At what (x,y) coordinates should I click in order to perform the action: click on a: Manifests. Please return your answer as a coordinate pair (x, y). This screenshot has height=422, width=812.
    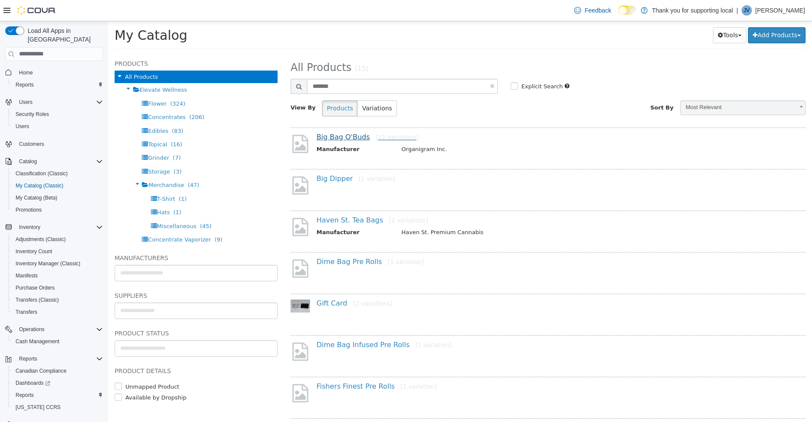
    Looking at the image, I should click on (26, 275).